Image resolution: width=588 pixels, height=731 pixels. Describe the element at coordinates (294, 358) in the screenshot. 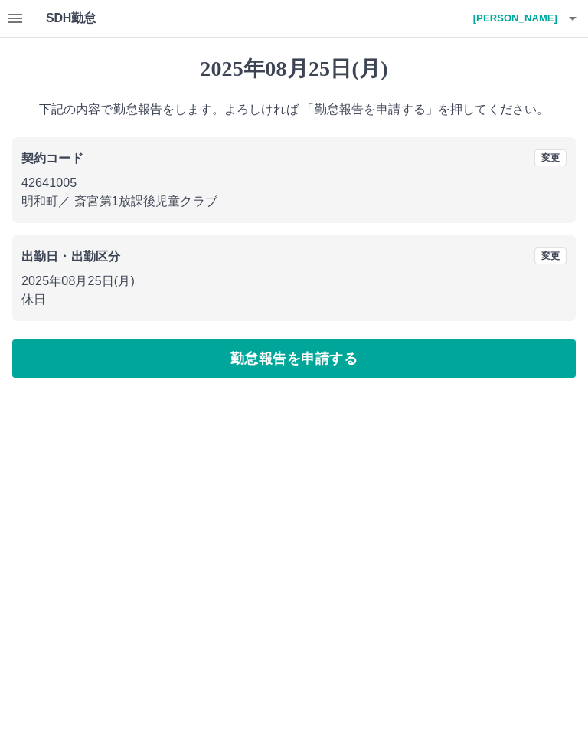

I see `button: 勤怠報告を申請する` at that location.